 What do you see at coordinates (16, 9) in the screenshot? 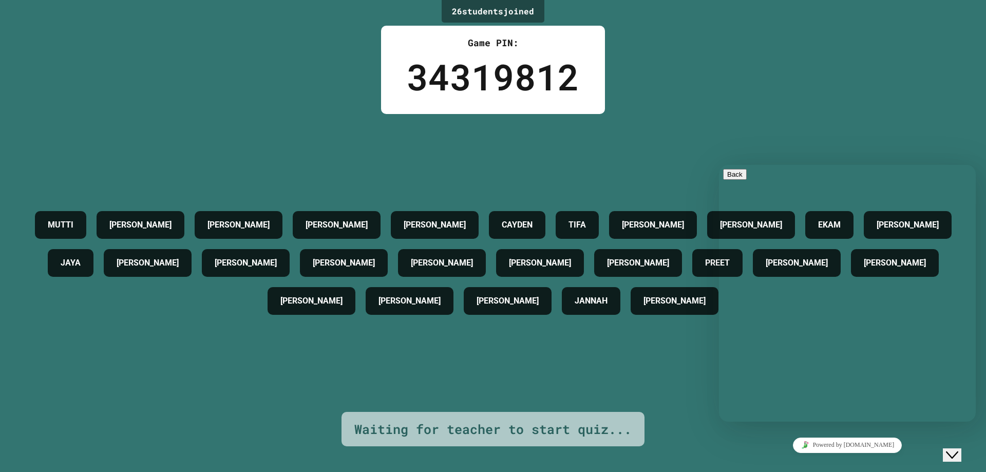
I see `button: Back` at bounding box center [16, 9].